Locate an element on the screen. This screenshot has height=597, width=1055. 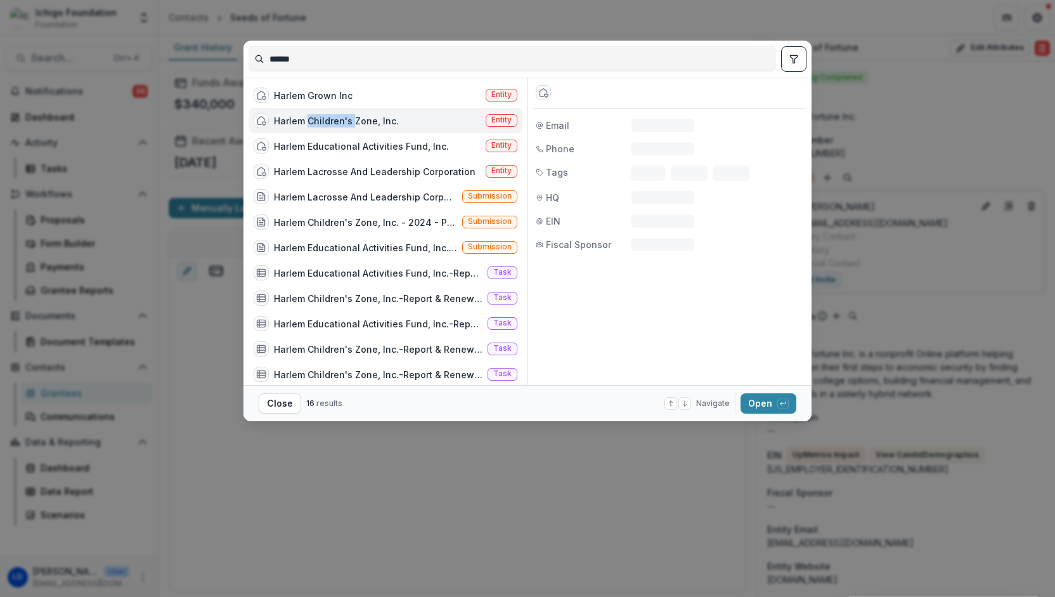
span: HQ is located at coordinates (552, 197).